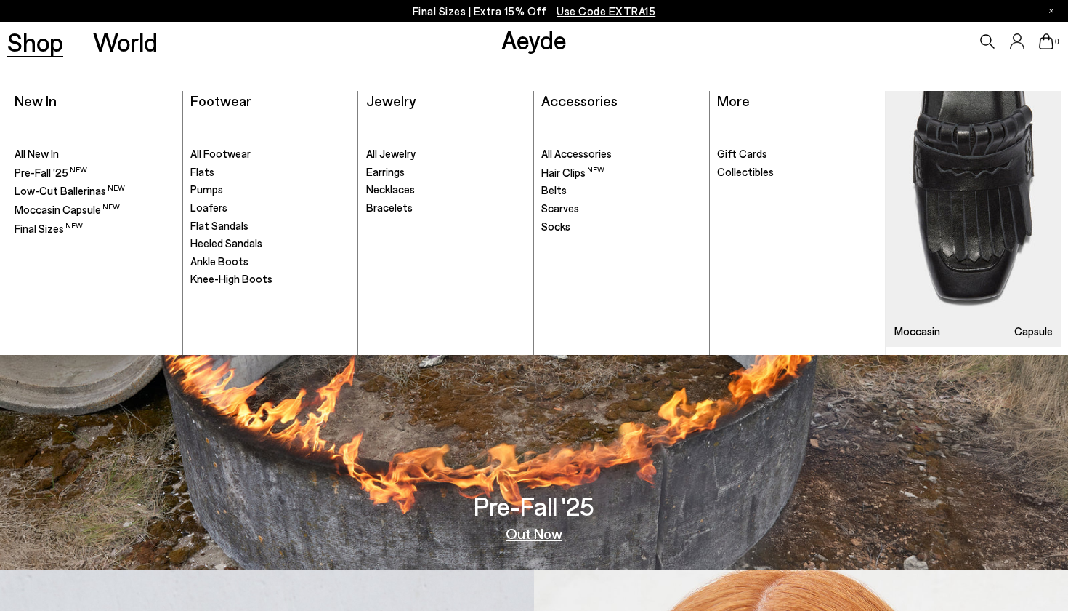  I want to click on p: Final Sizes | Extra 15% Off, so click(534, 11).